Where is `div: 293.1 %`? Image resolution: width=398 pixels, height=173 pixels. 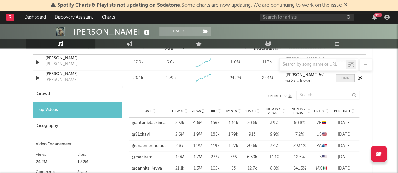 div: 293.1 % is located at coordinates (299, 146).